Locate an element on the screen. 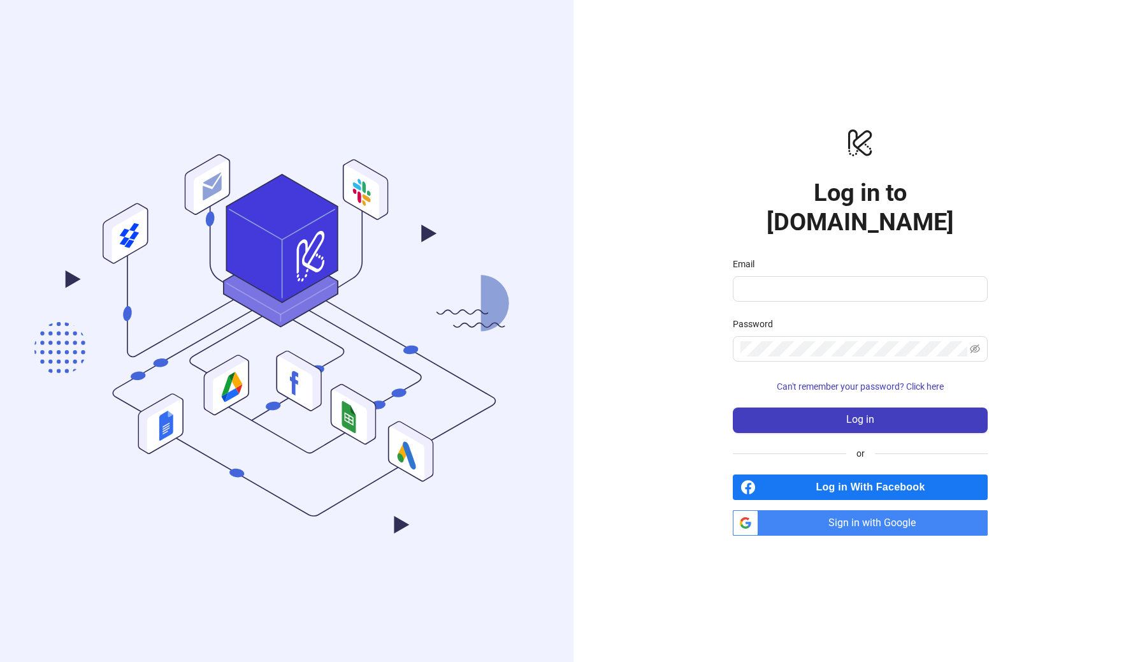 The width and height of the screenshot is (1147, 662). label: Email is located at coordinates (748, 264).